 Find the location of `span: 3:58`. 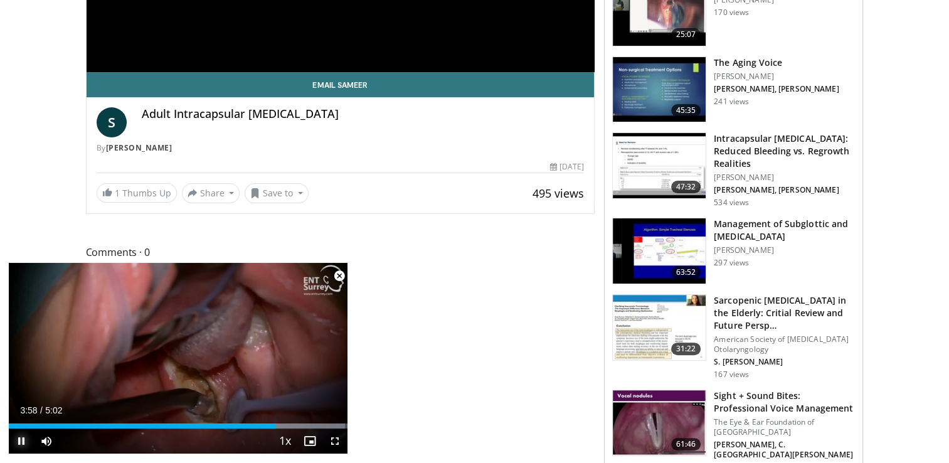

span: 3:58 is located at coordinates (28, 410).